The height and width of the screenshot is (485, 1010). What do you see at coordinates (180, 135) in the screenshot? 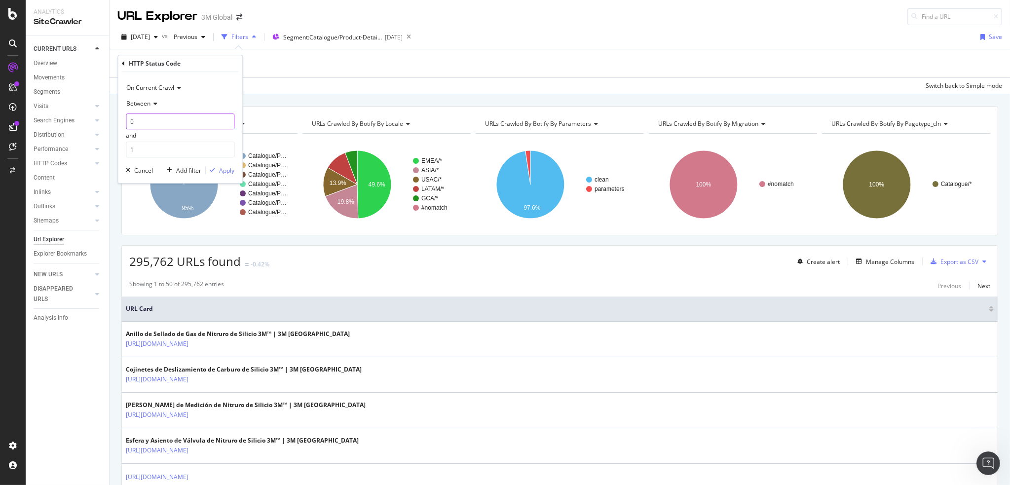
I see `div: and` at bounding box center [180, 135].